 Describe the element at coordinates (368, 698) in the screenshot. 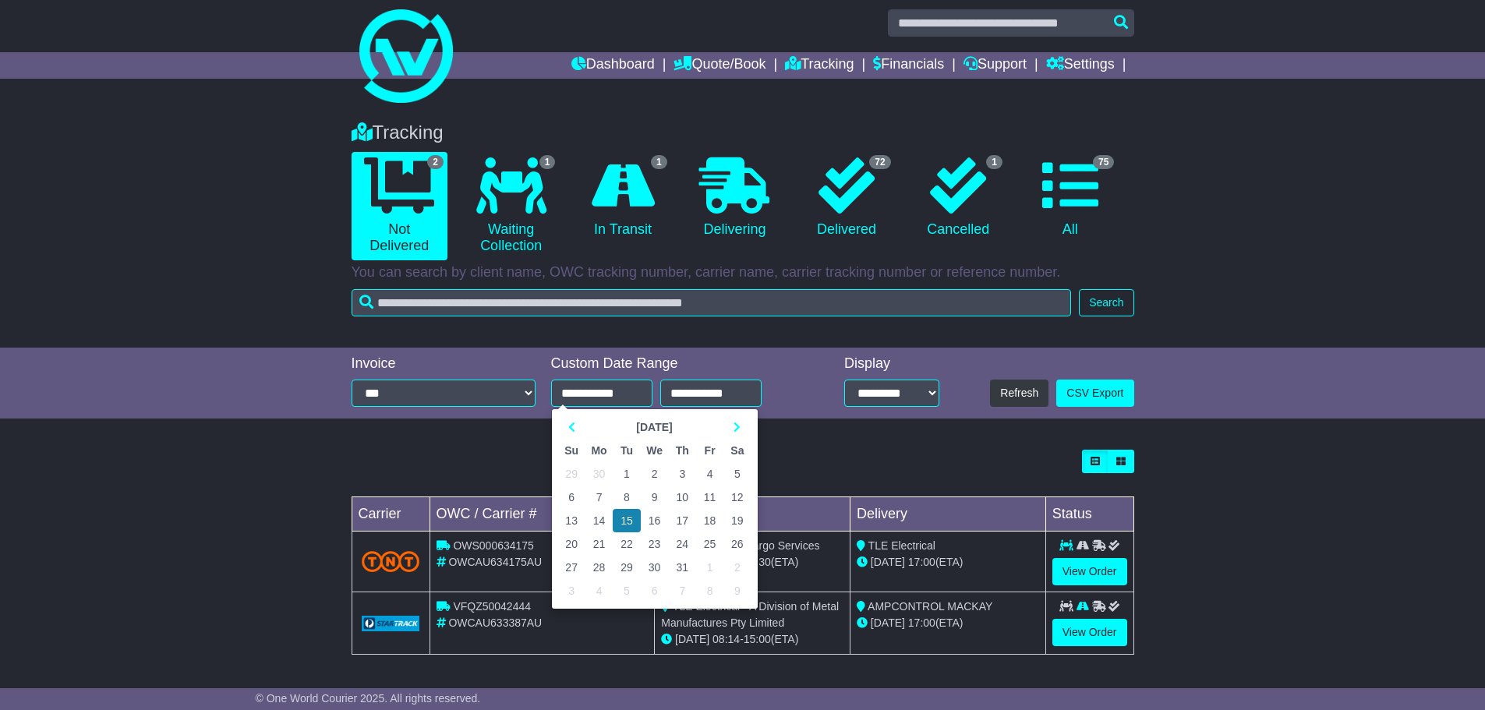

I see `span: © One World Courier 2025. All rights reserved.` at that location.